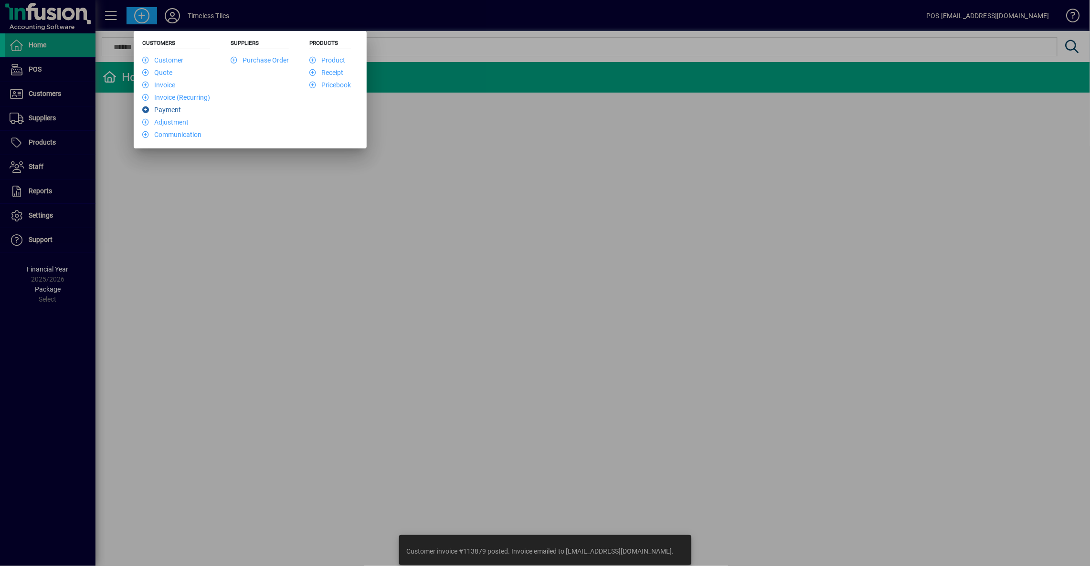  I want to click on a: Quote, so click(157, 73).